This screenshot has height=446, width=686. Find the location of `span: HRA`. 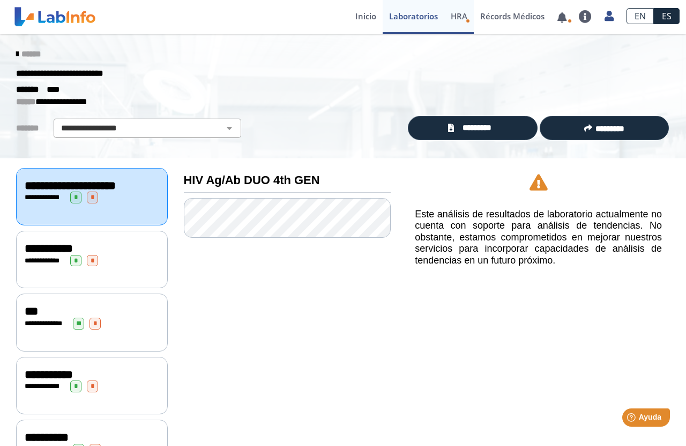

span: HRA is located at coordinates (459, 16).